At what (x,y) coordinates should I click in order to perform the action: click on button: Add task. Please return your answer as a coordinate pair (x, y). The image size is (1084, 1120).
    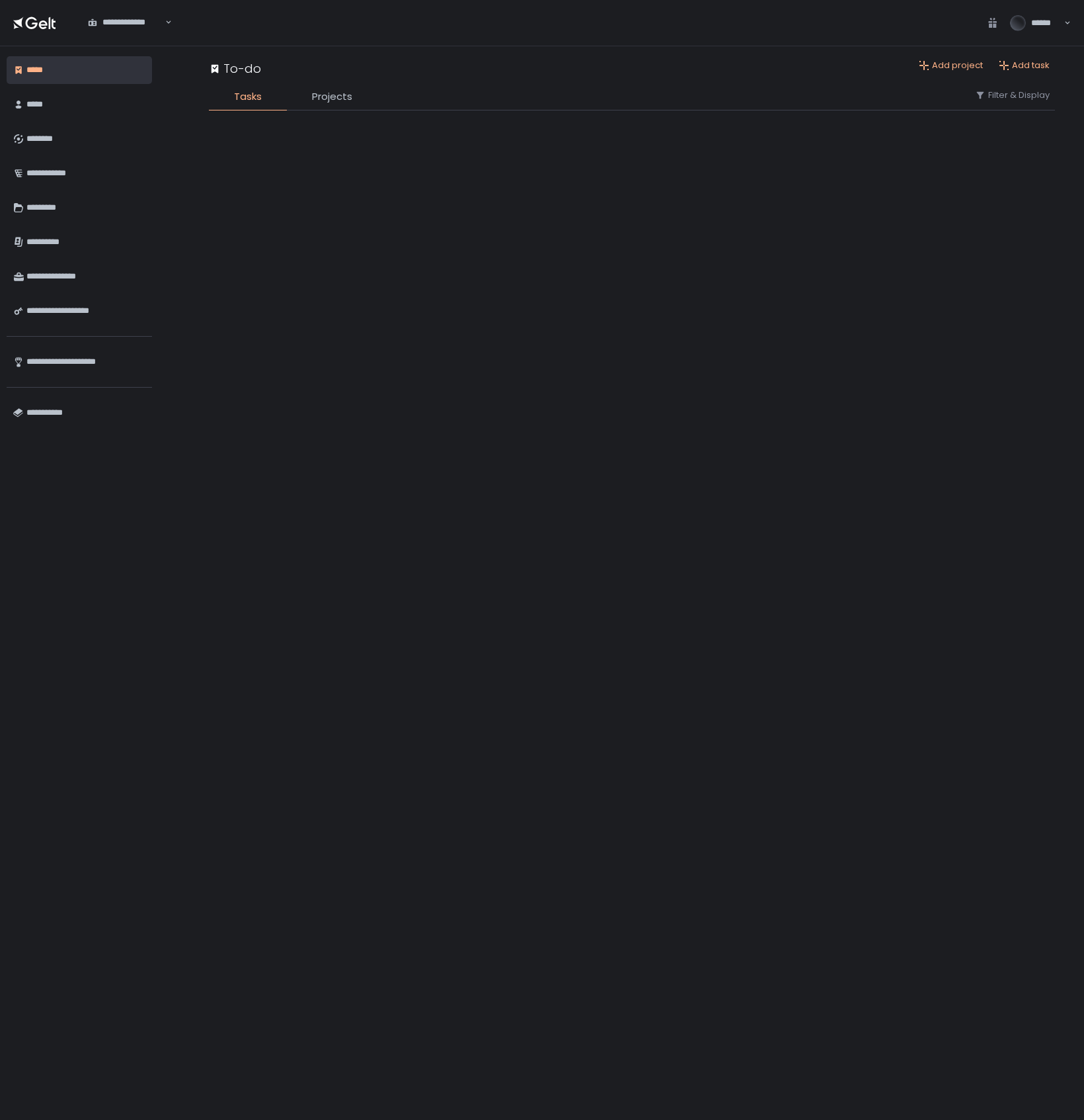
    Looking at the image, I should click on (1024, 66).